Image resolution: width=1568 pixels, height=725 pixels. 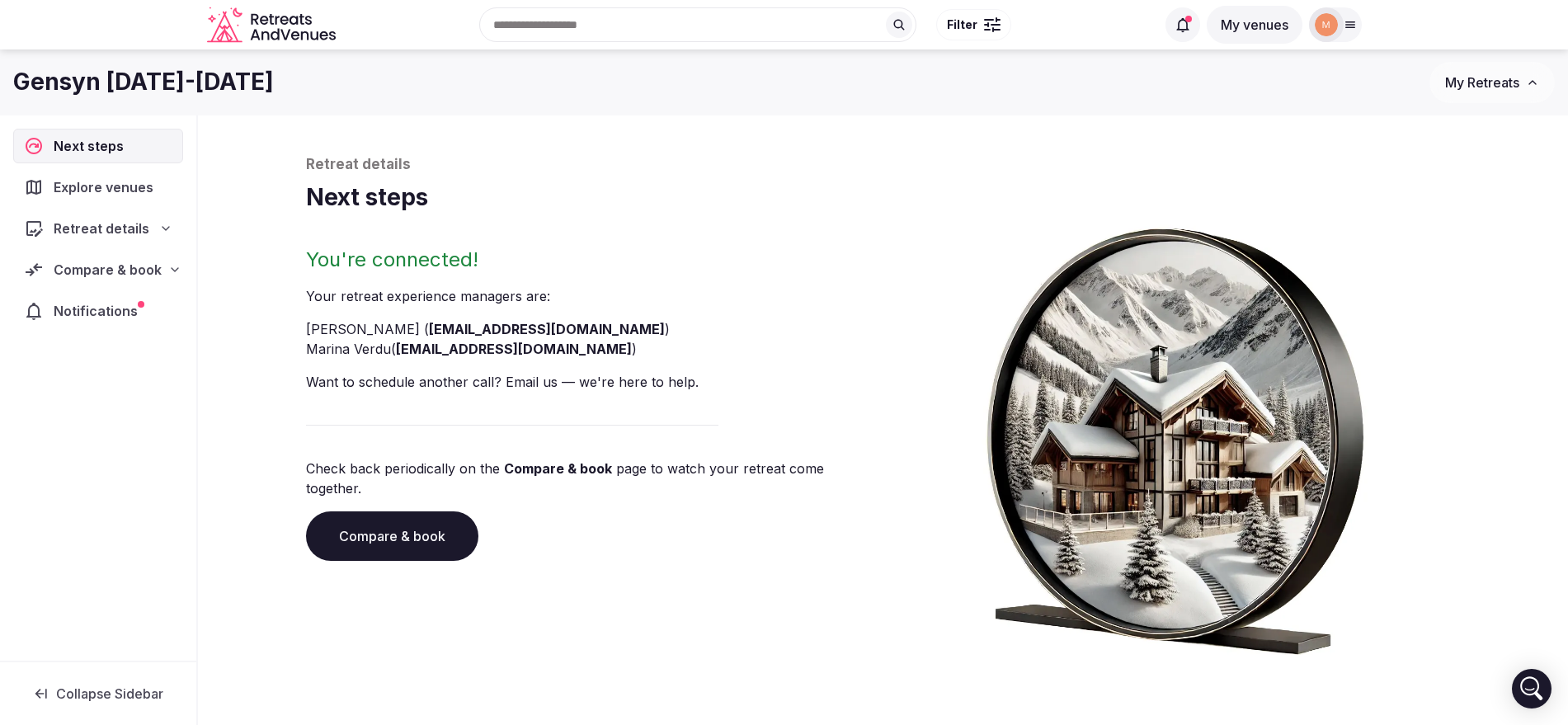 What do you see at coordinates (591, 349) in the screenshot?
I see `li: Marina Verdu ( )` at bounding box center [591, 349].